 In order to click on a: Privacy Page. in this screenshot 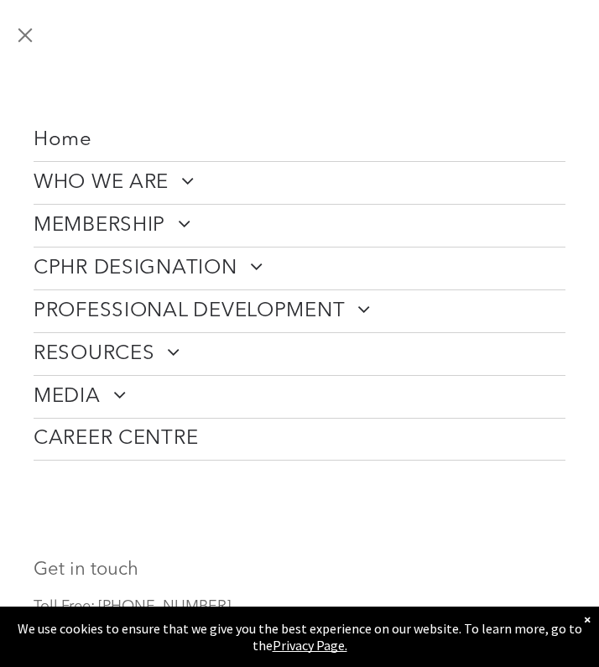, I will do `click(310, 645)`.